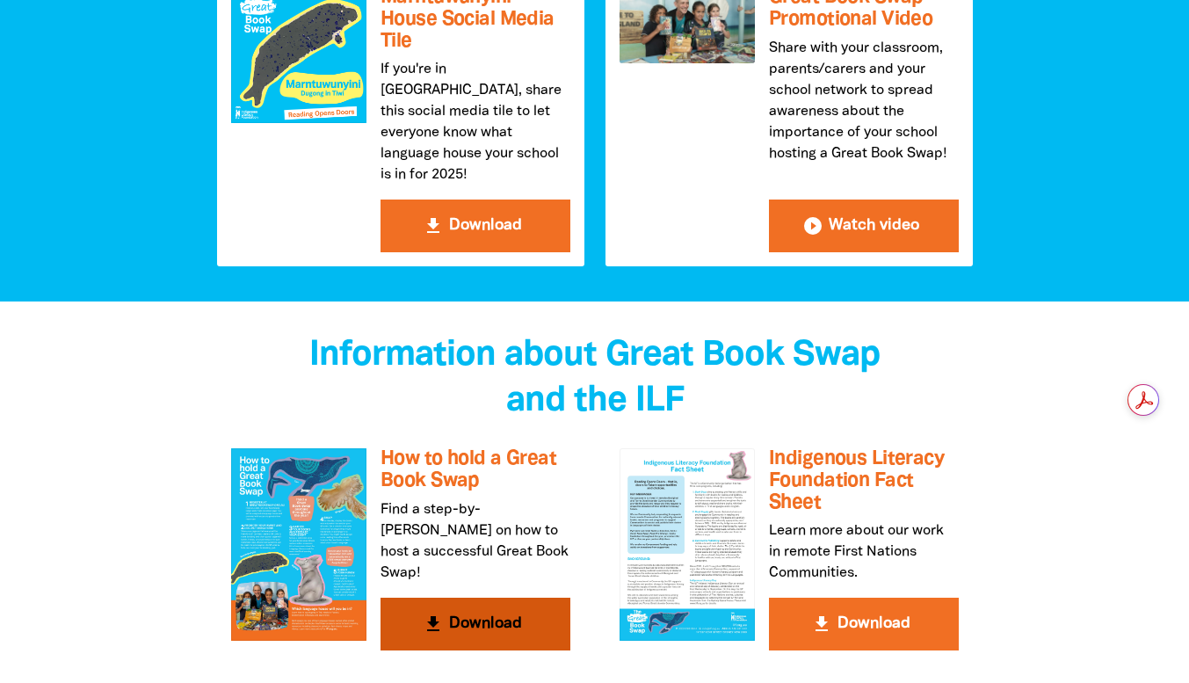 This screenshot has width=1189, height=683. What do you see at coordinates (813, 226) in the screenshot?
I see `i: play_circle_filled` at bounding box center [813, 226].